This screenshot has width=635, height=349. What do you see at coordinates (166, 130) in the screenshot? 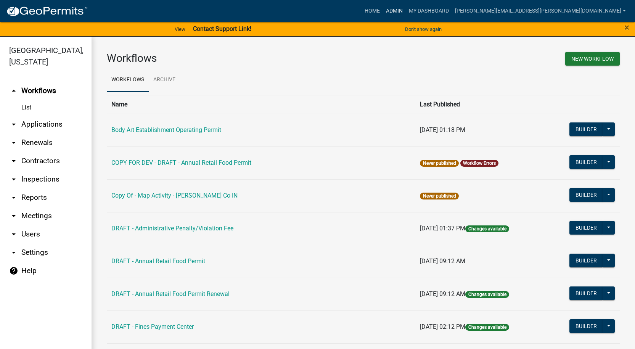
I see `a: Body Art Establishment Operating Permit` at bounding box center [166, 130].